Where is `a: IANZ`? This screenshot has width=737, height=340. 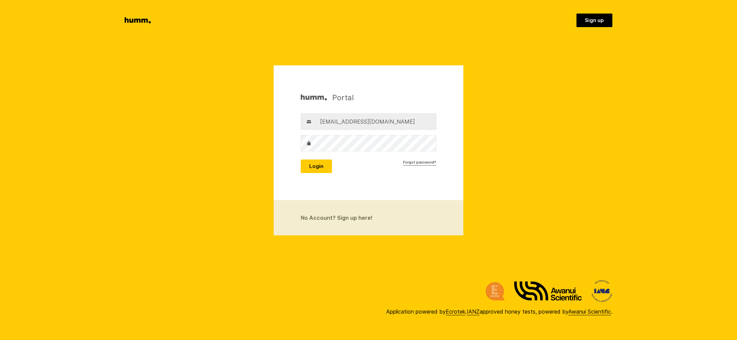 a: IANZ is located at coordinates (473, 312).